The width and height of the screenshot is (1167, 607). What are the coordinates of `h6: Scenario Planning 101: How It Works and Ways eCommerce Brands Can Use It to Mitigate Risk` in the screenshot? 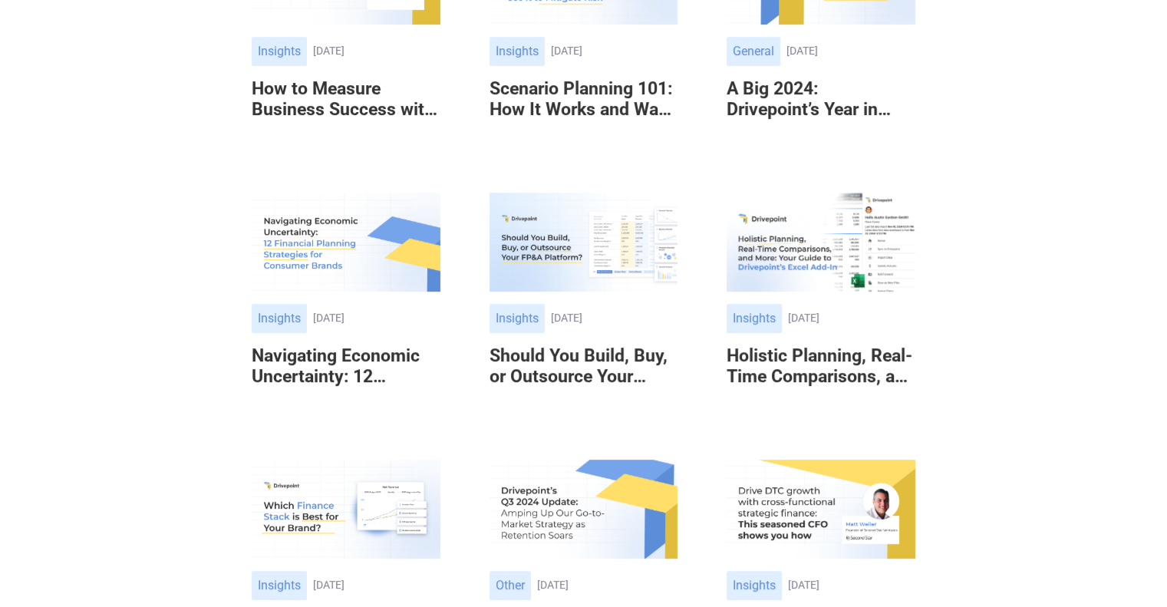 It's located at (584, 99).